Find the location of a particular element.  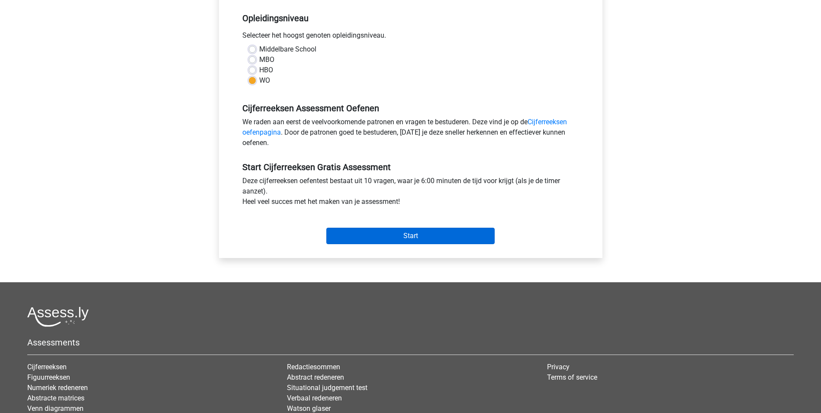

a: Redactiesommen is located at coordinates (313, 367).